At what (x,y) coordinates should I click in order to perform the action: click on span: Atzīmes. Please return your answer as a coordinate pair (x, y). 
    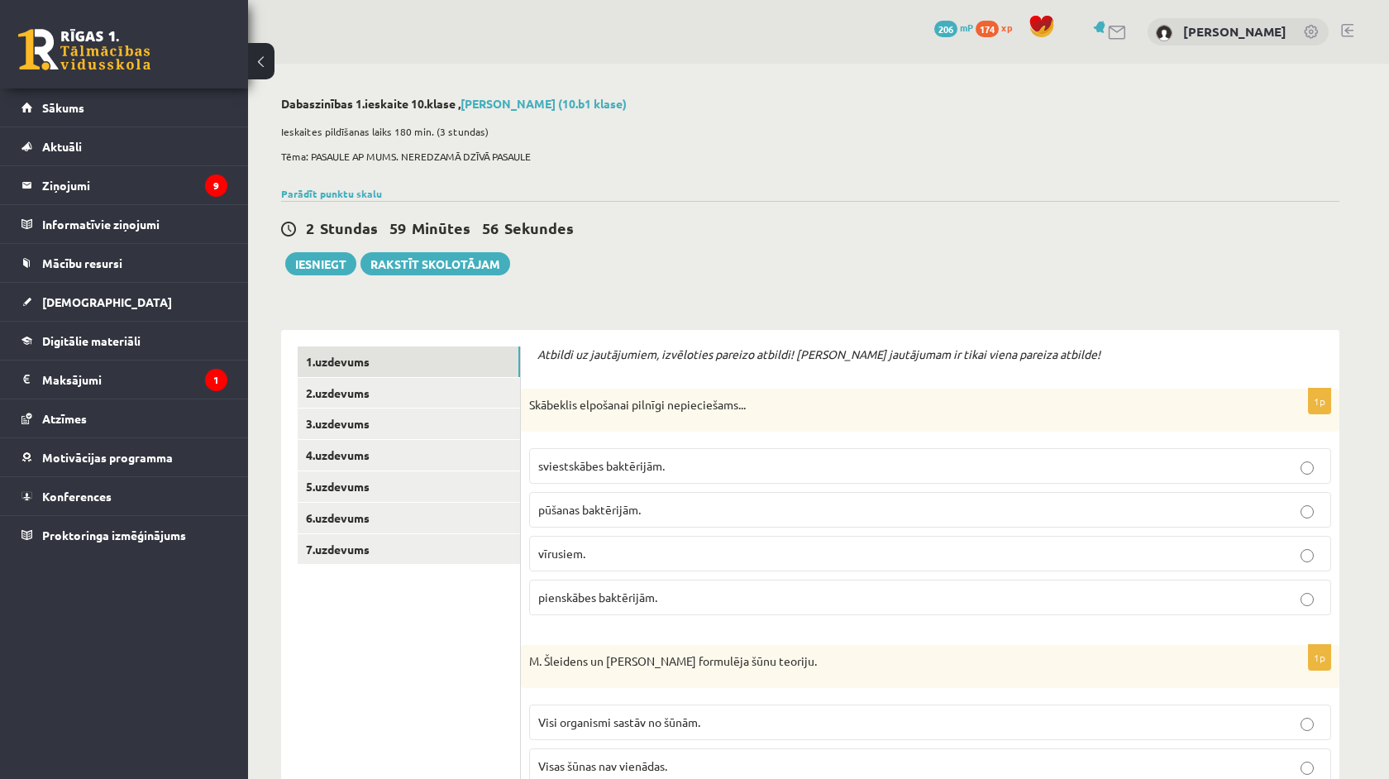
    Looking at the image, I should click on (64, 418).